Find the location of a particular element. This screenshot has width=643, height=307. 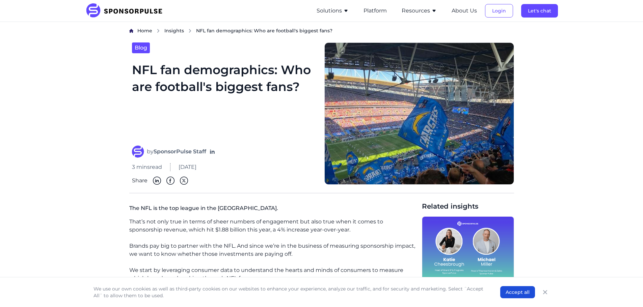

a: Platform is located at coordinates (375, 11).